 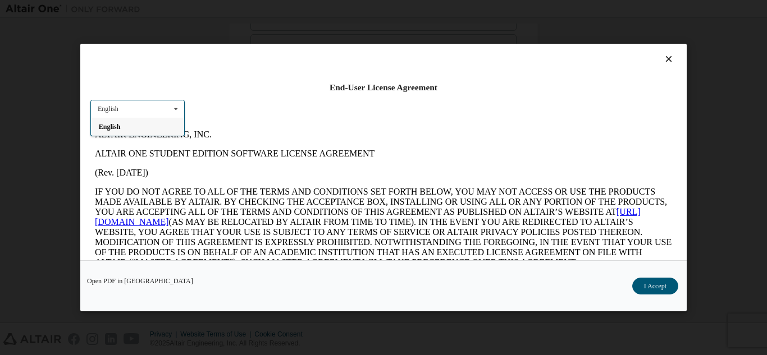 What do you see at coordinates (110, 127) in the screenshot?
I see `span: English` at bounding box center [110, 127].